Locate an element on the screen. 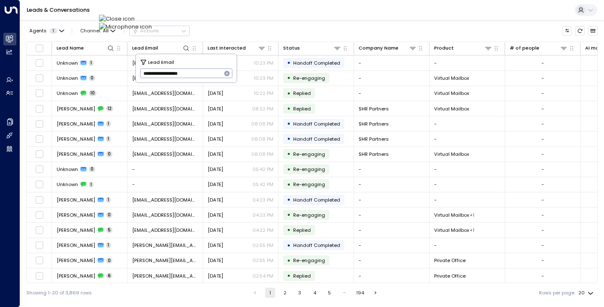 This screenshot has height=307, width=604. img: Microphone icon is located at coordinates (125, 26).